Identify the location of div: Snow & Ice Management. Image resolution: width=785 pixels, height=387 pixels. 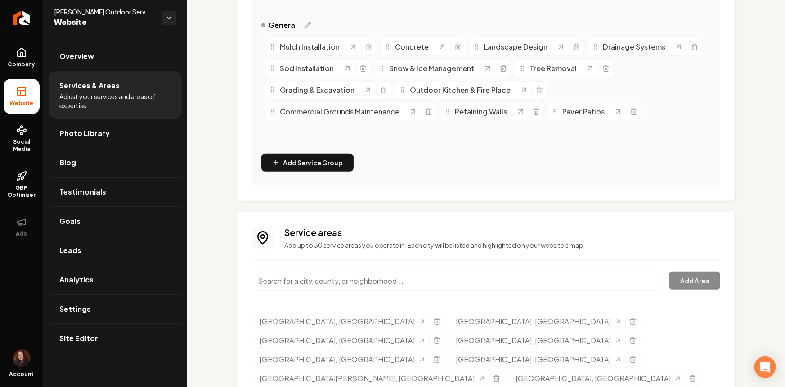
(431, 68).